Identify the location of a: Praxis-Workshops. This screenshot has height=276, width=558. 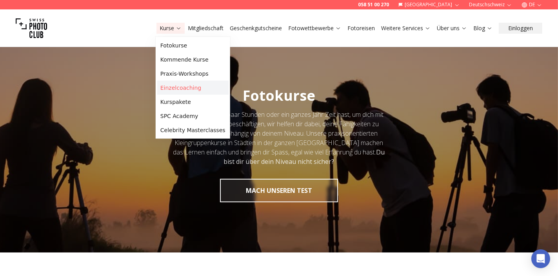
(193, 74).